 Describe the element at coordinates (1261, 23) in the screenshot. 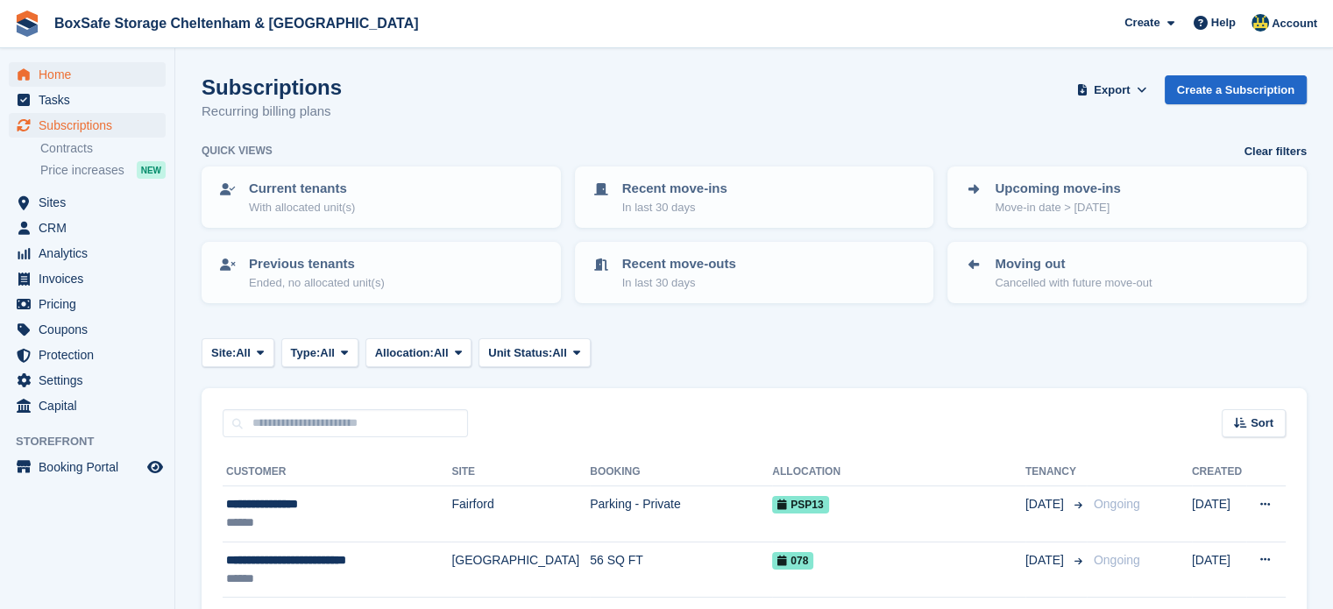

I see `img: Kim Virabi` at that location.